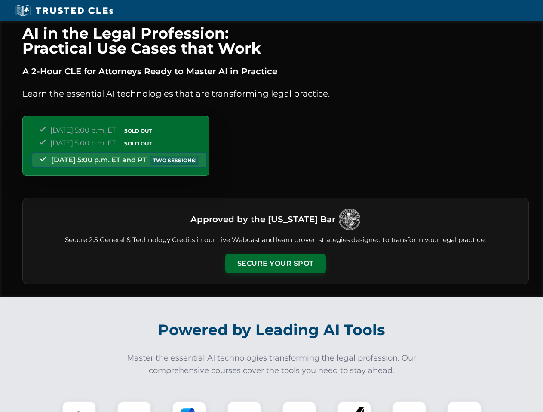 The height and width of the screenshot is (412, 543). What do you see at coordinates (275, 94) in the screenshot?
I see `p: Learn the essential AI technologies that are transforming legal practice.` at bounding box center [275, 94].